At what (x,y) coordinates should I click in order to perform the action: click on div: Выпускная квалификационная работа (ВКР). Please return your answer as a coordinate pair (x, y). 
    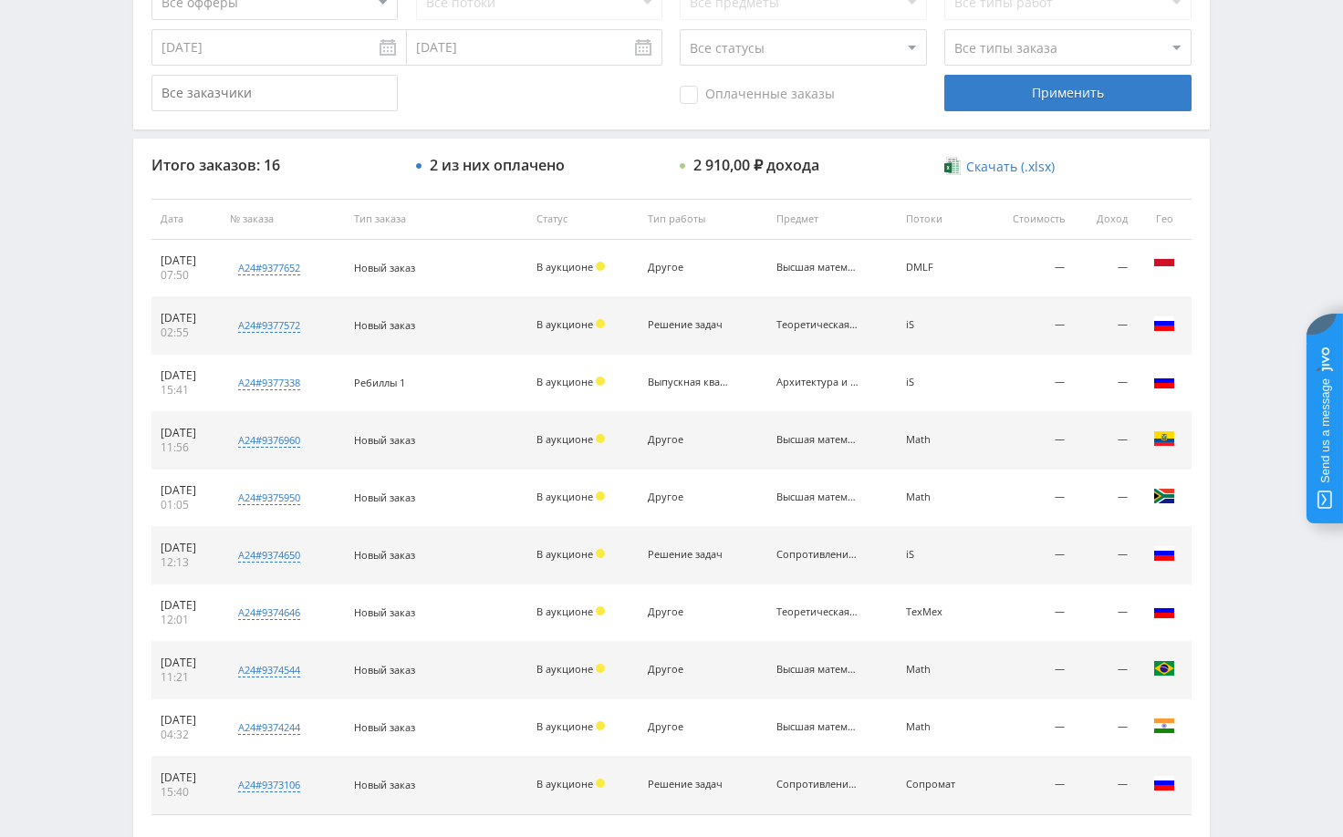
    Looking at the image, I should click on (689, 382).